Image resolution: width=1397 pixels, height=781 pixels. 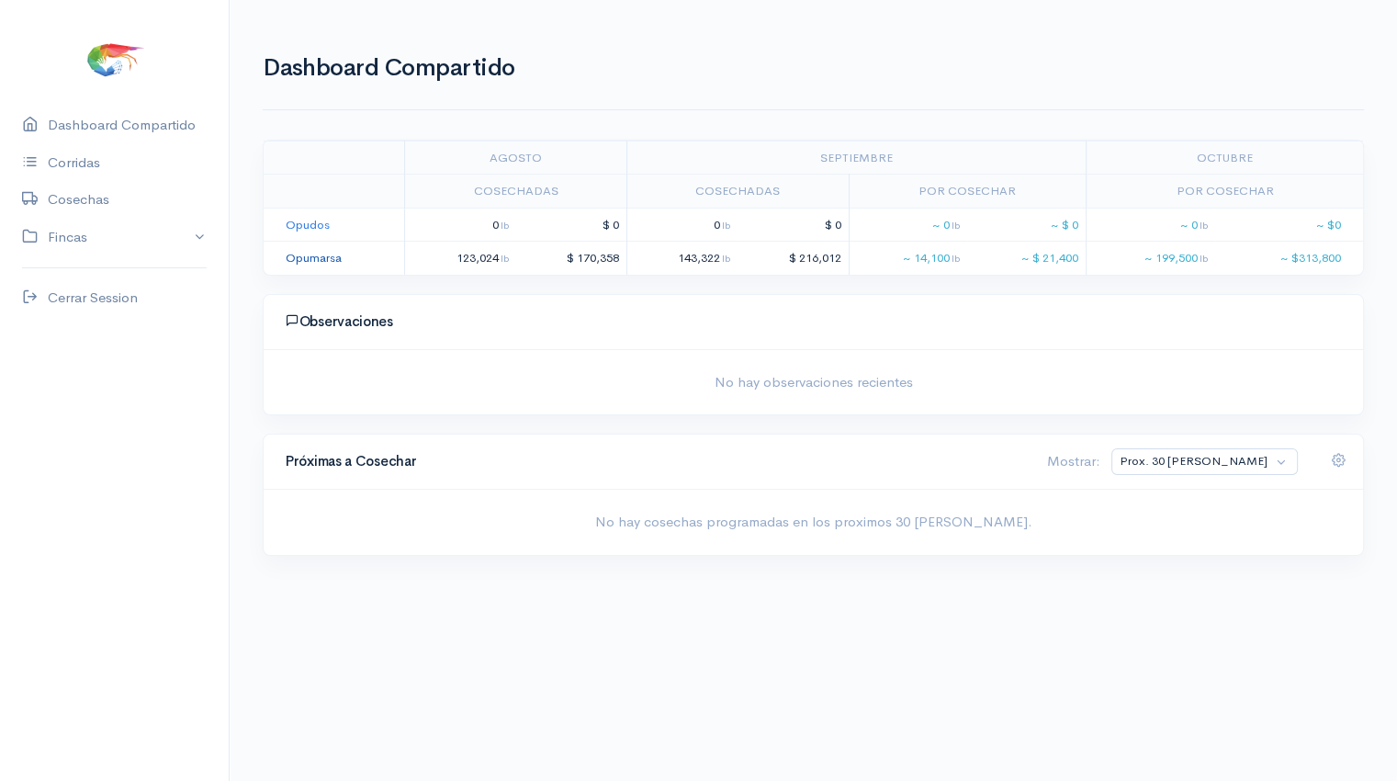 I want to click on td: ~ 199,500, so click(x=1150, y=258).